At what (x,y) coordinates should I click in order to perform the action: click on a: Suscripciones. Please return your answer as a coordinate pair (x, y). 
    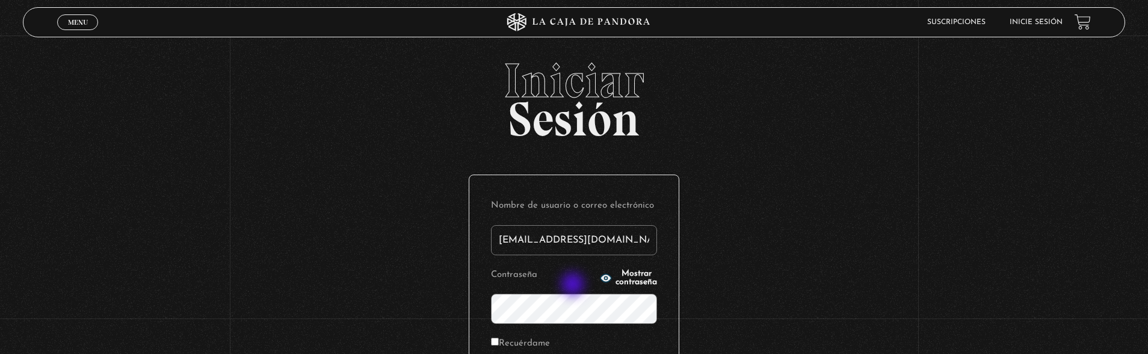
    Looking at the image, I should click on (956, 22).